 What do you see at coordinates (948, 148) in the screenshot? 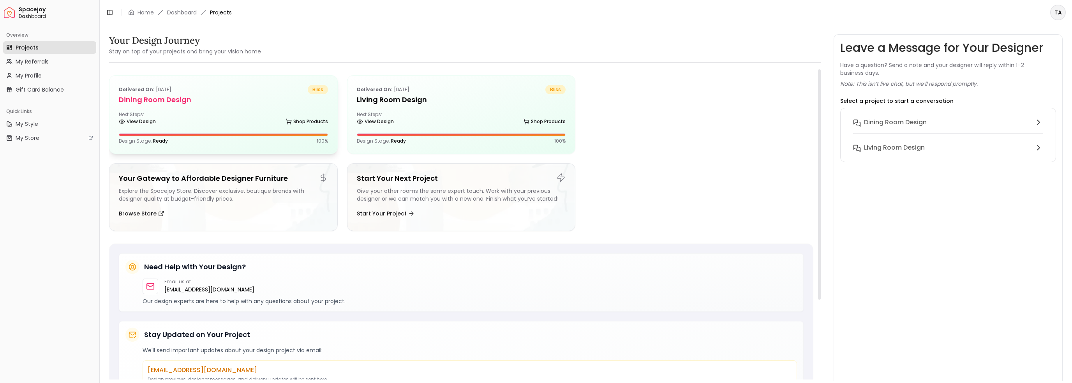
I see `button: Living Room design` at bounding box center [948, 148].